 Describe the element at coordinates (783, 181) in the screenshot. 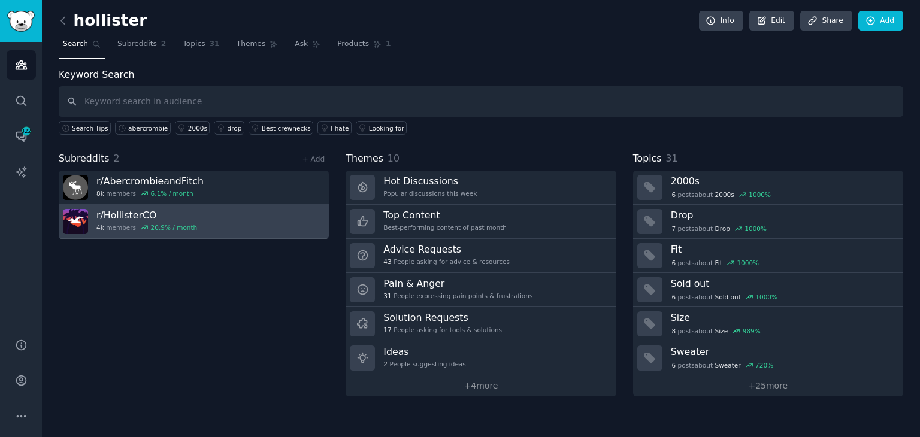

I see `h3: 2000s` at that location.